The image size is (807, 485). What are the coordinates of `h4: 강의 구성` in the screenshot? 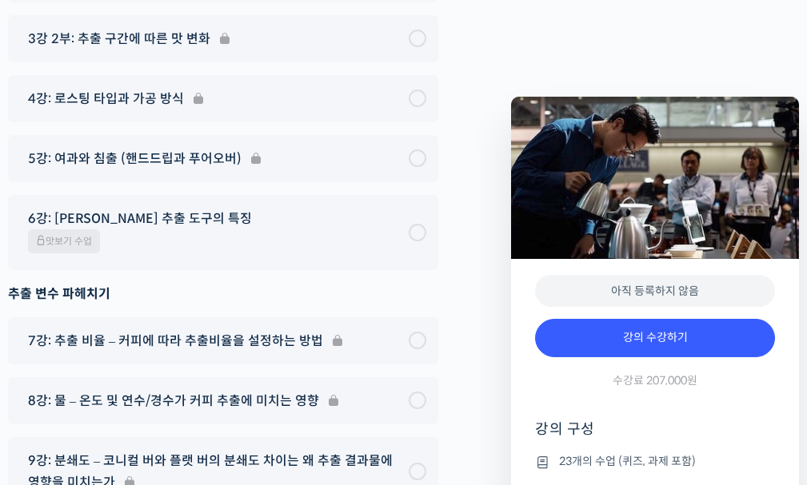 It's located at (655, 436).